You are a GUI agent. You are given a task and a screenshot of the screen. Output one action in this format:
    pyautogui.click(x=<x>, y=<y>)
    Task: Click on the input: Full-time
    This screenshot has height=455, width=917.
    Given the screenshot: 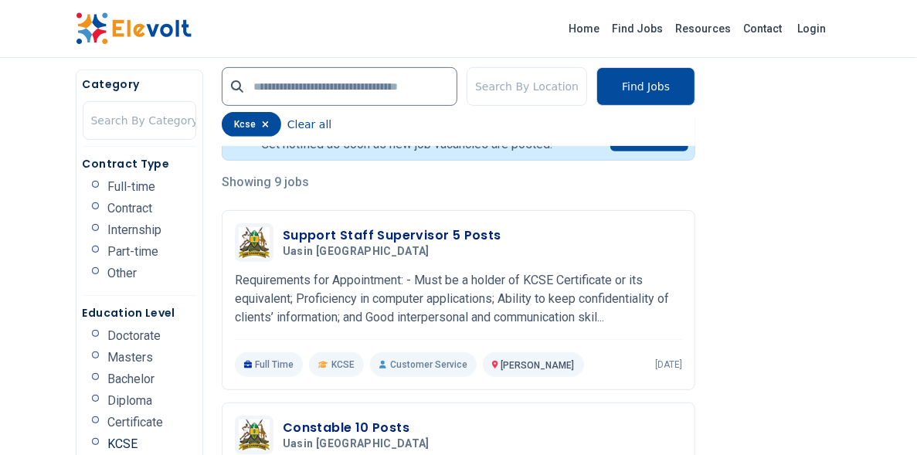 What is the action you would take?
    pyautogui.click(x=95, y=184)
    